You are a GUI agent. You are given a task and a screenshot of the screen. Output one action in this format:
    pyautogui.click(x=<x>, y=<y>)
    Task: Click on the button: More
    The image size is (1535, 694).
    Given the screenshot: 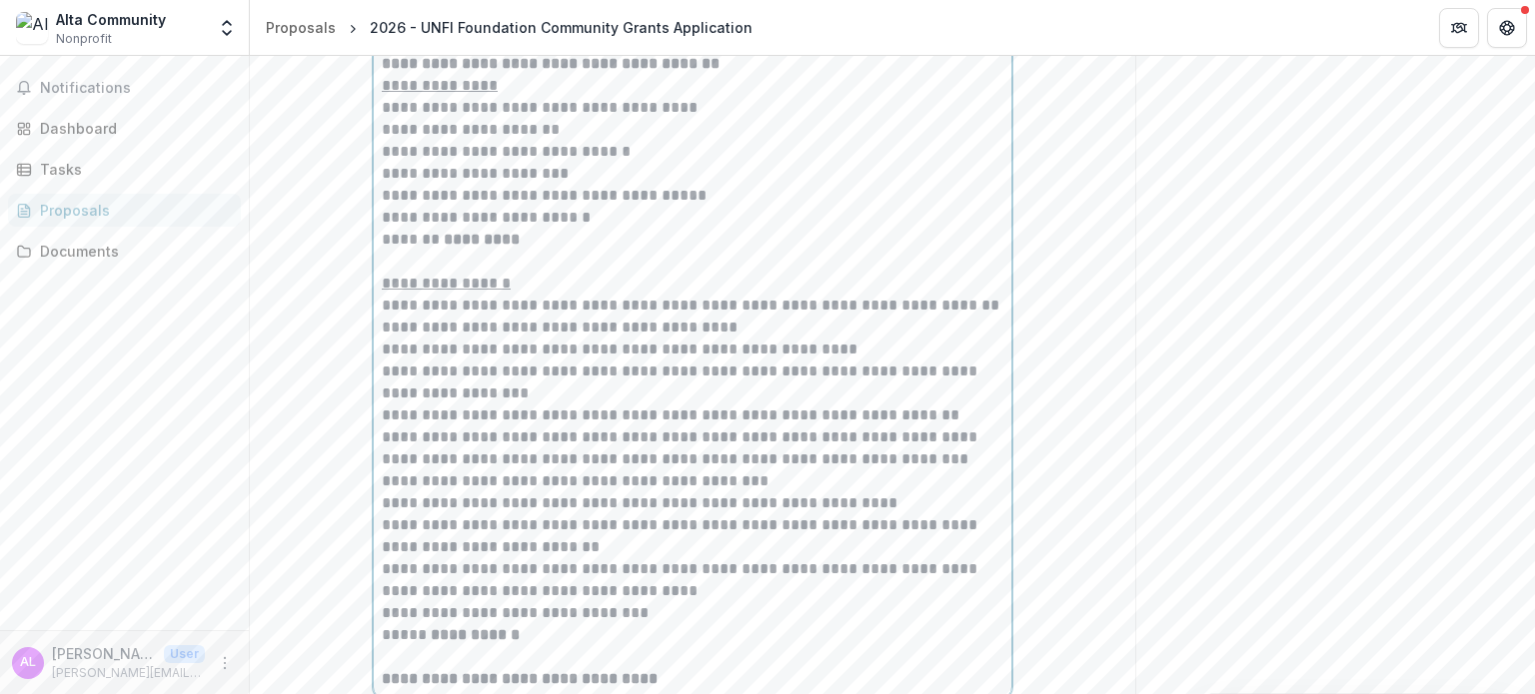 What is the action you would take?
    pyautogui.click(x=225, y=663)
    